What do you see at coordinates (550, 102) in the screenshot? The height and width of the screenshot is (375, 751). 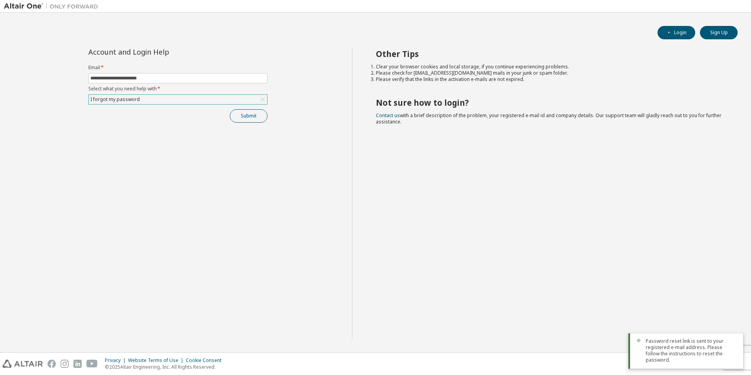 I see `h2: Not sure how to login?` at bounding box center [550, 102].